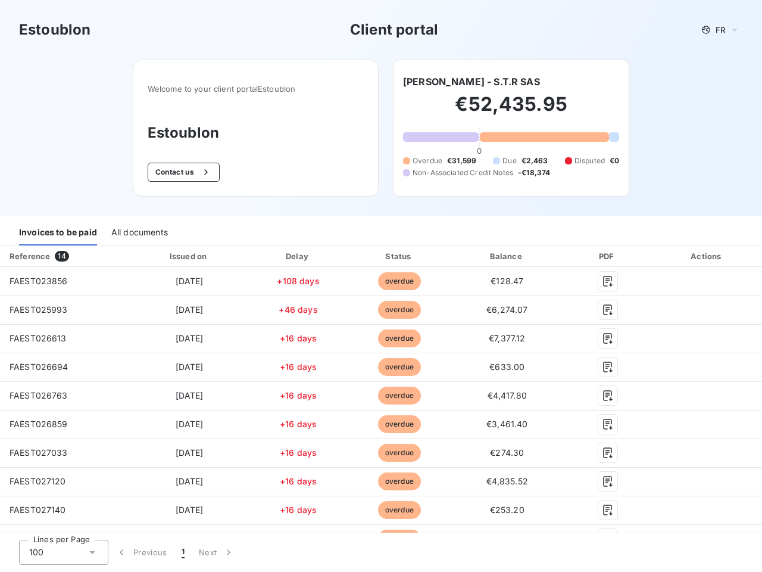  I want to click on span: FAEST026694, so click(39, 366).